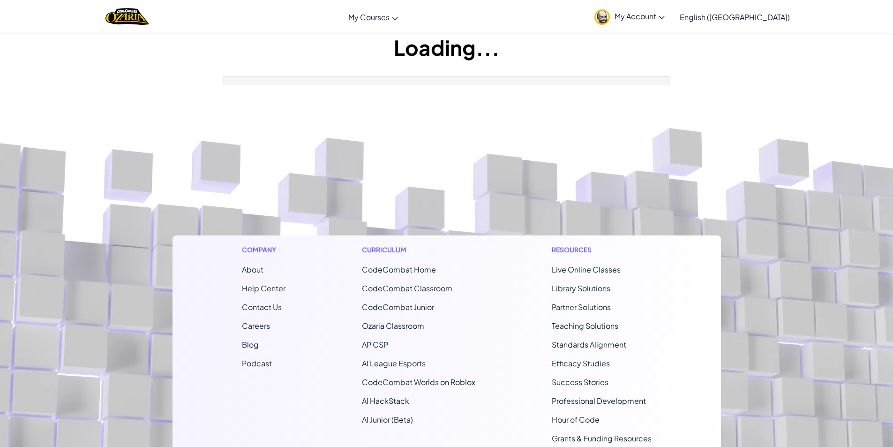 The height and width of the screenshot is (447, 893). I want to click on a: Library Solutions, so click(581, 288).